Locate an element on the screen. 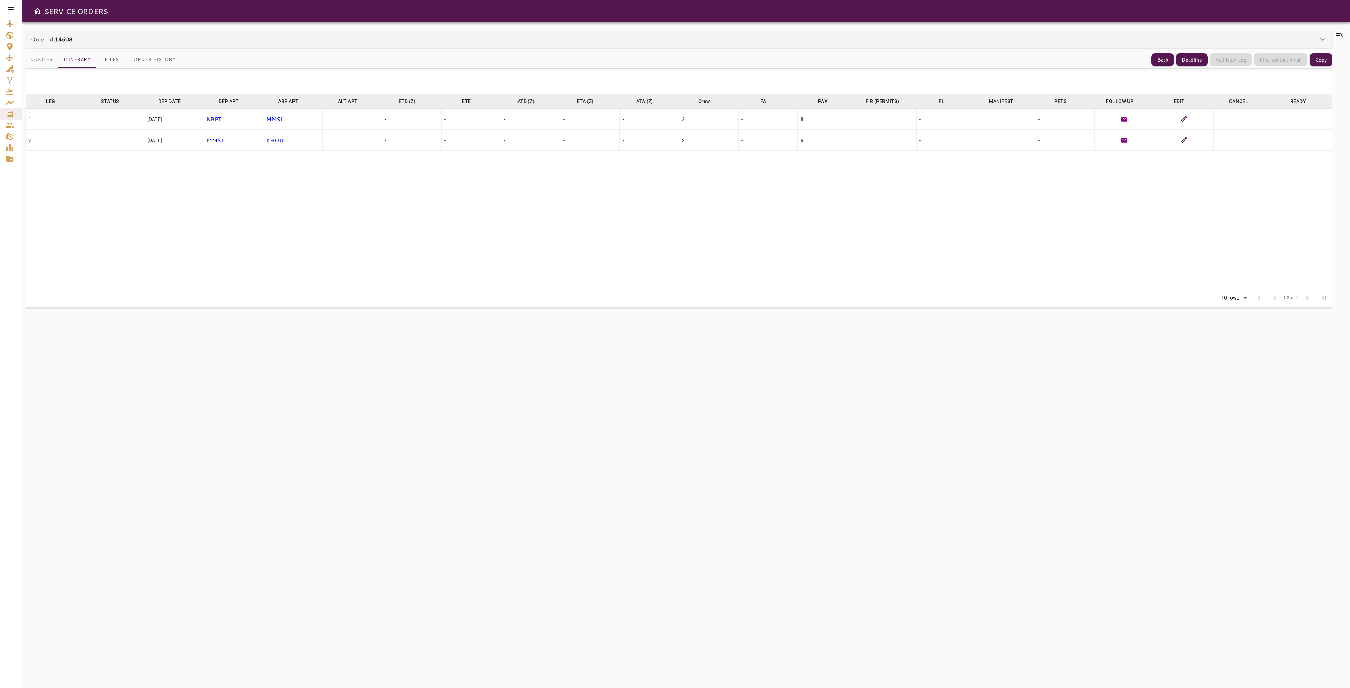 This screenshot has width=1350, height=688. span: CANCEL is located at coordinates (1243, 101).